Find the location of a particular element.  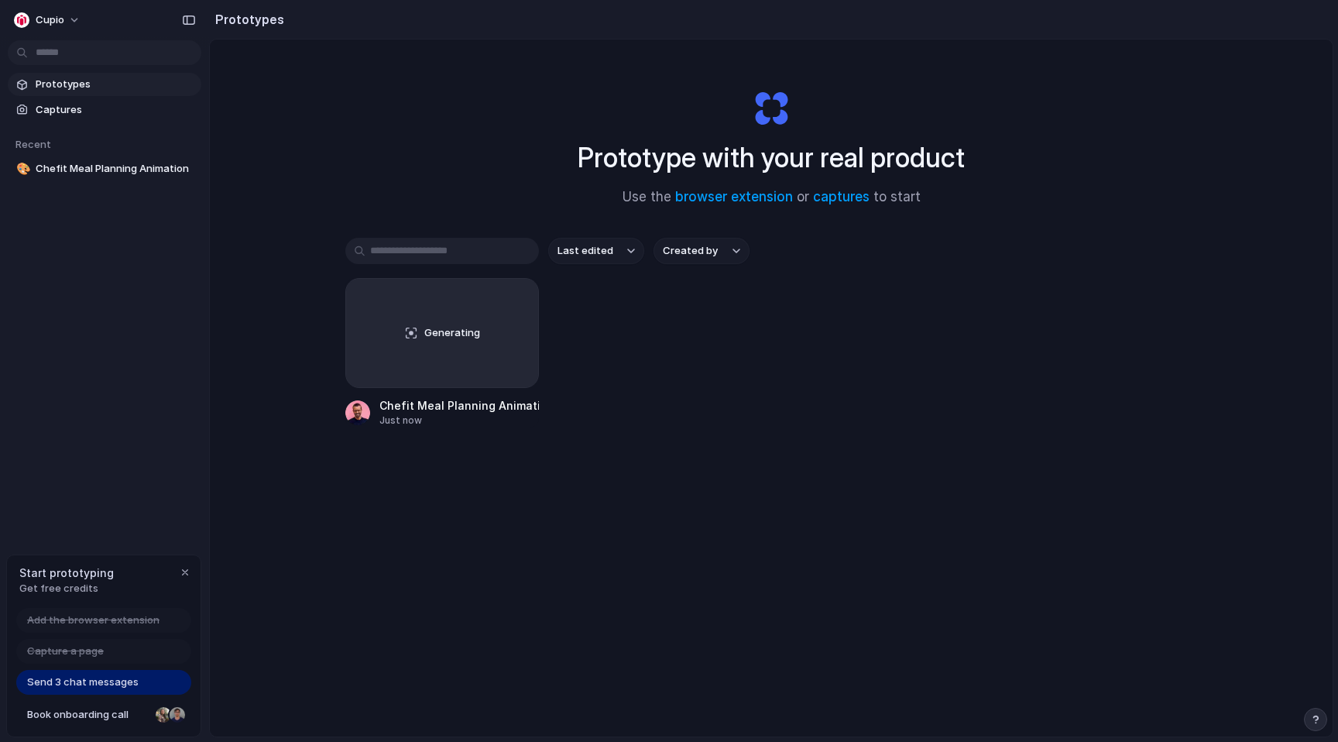

span: Recent is located at coordinates (33, 144).